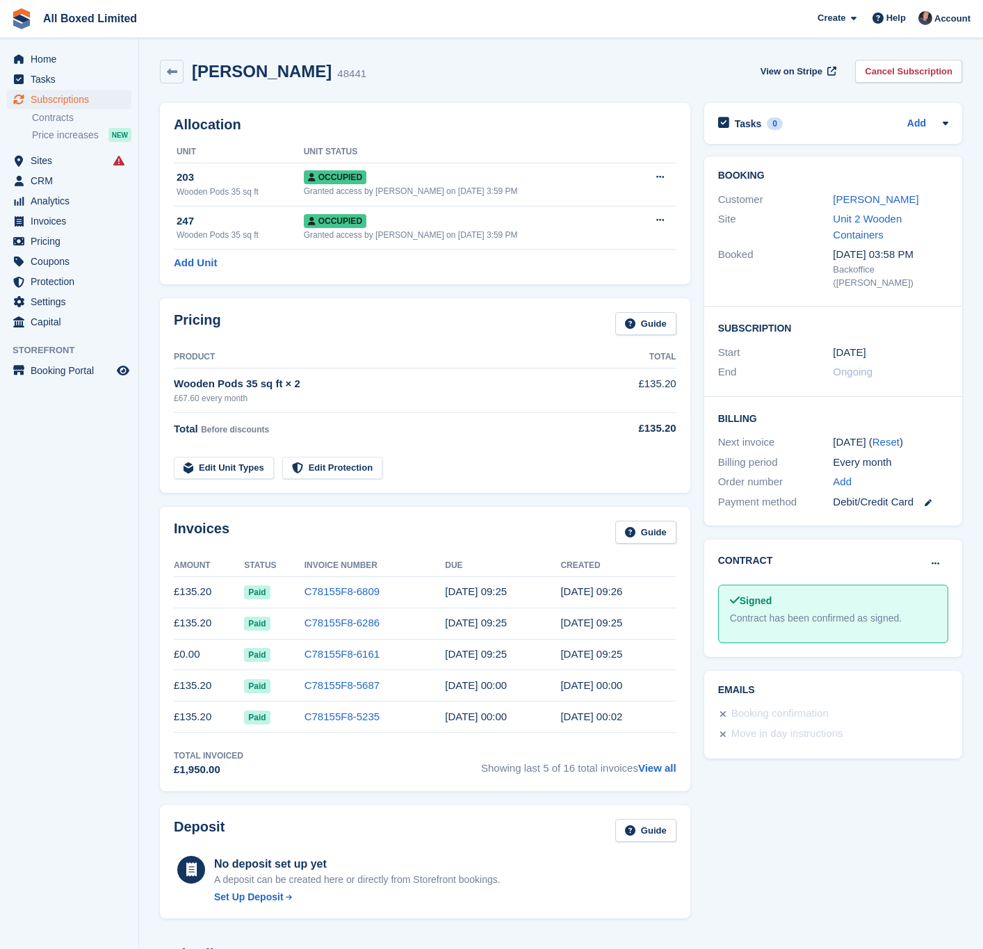 This screenshot has width=983, height=949. I want to click on a: Preview store, so click(123, 370).